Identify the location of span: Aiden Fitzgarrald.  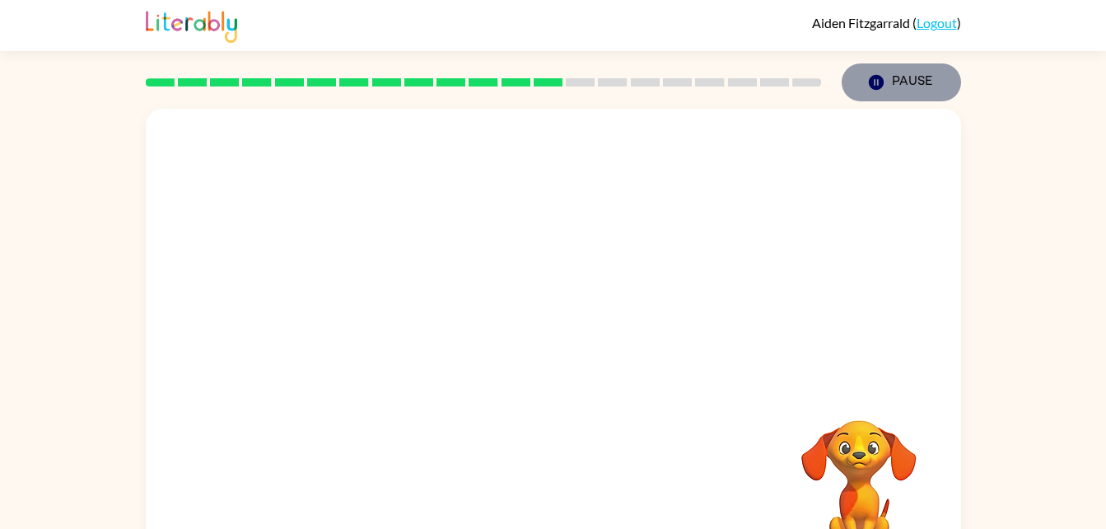
(862, 22).